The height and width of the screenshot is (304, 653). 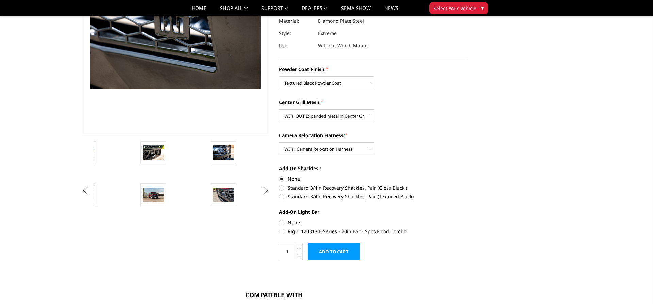 What do you see at coordinates (458, 8) in the screenshot?
I see `button: Select Your Vehicle` at bounding box center [458, 8].